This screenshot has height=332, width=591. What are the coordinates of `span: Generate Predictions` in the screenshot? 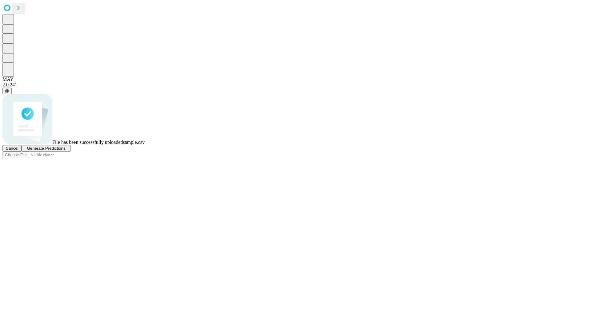 It's located at (46, 148).